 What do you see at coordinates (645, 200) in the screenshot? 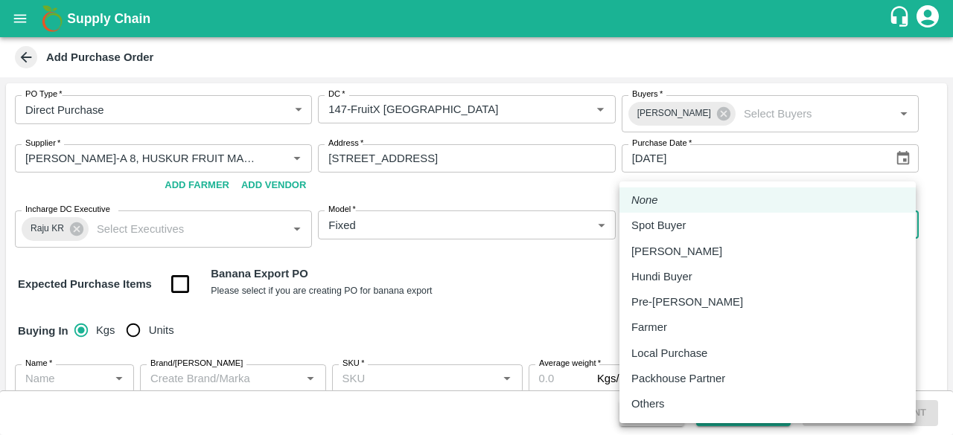
I see `em: None` at bounding box center [645, 200].